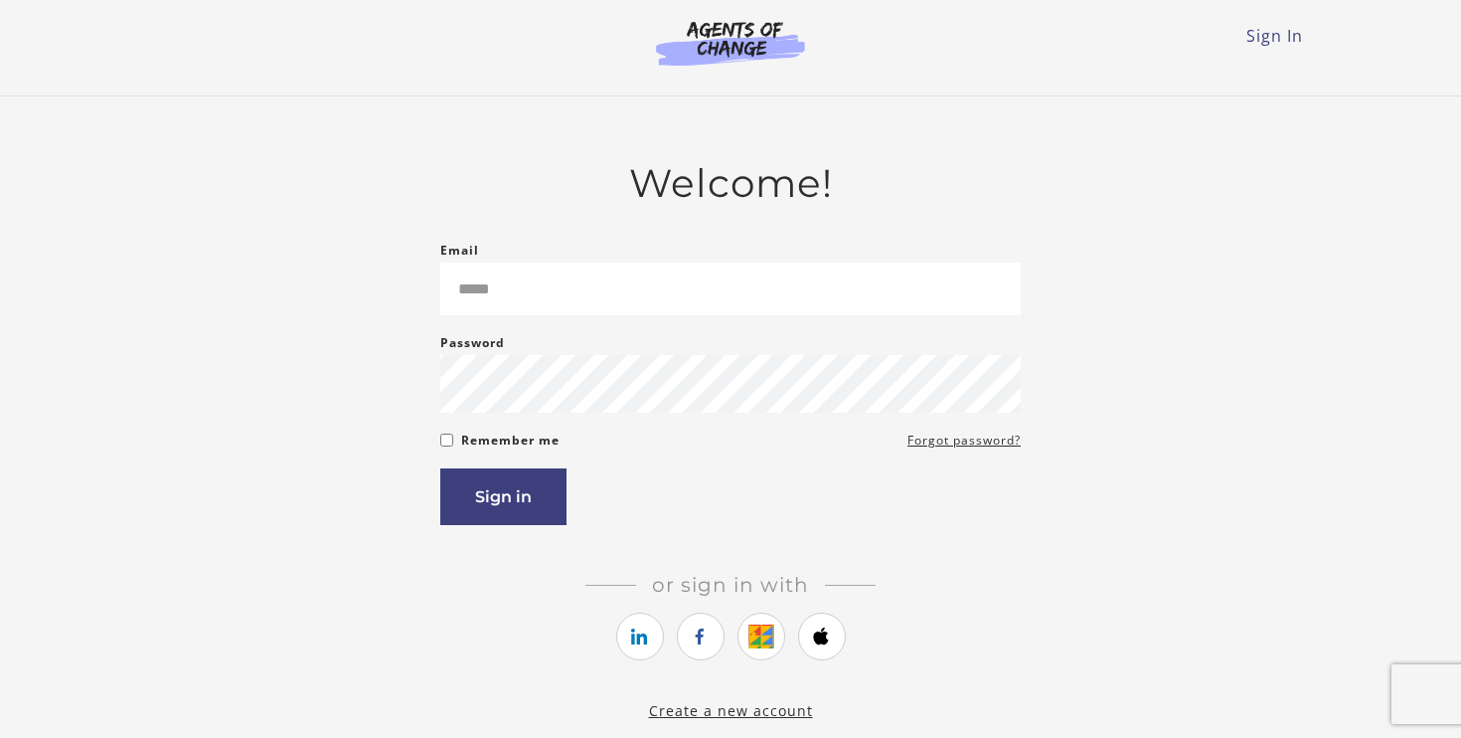 This screenshot has height=738, width=1461. What do you see at coordinates (731, 585) in the screenshot?
I see `span: Or sign in with` at bounding box center [731, 585].